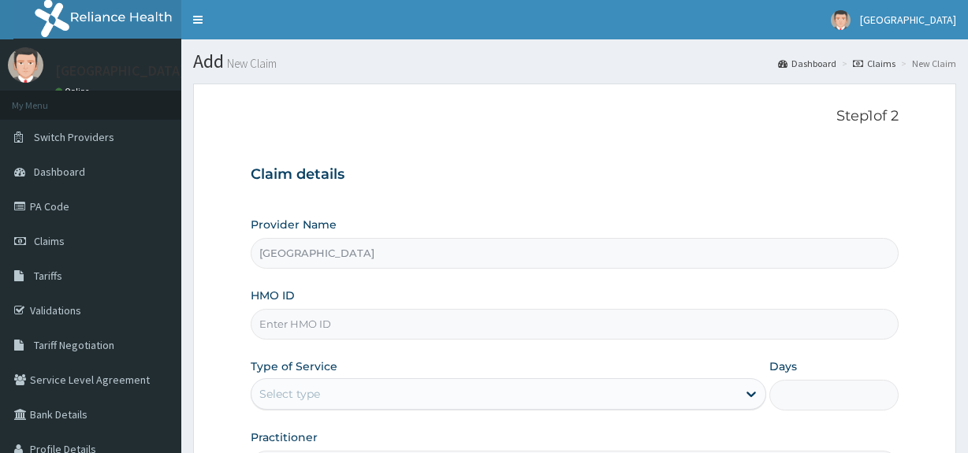  Describe the element at coordinates (74, 137) in the screenshot. I see `span: Switch Providers` at that location.